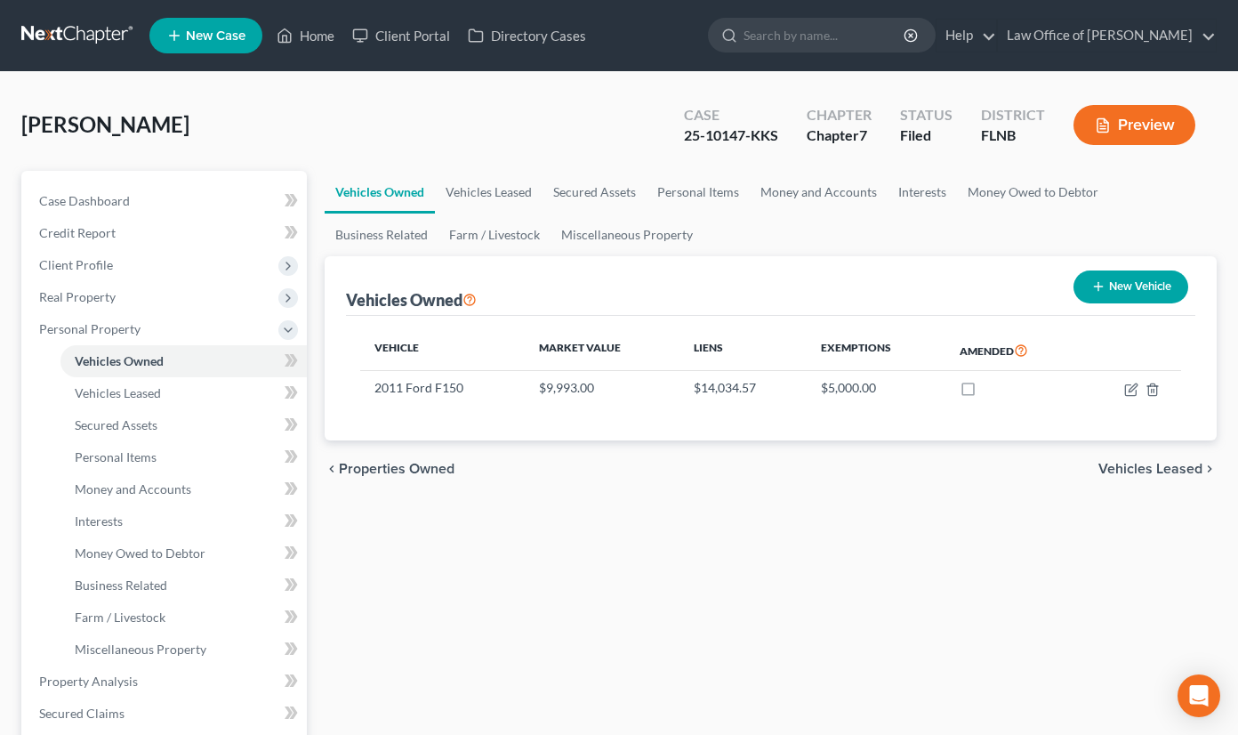 This screenshot has width=1238, height=735. I want to click on button: Preview, so click(1134, 125).